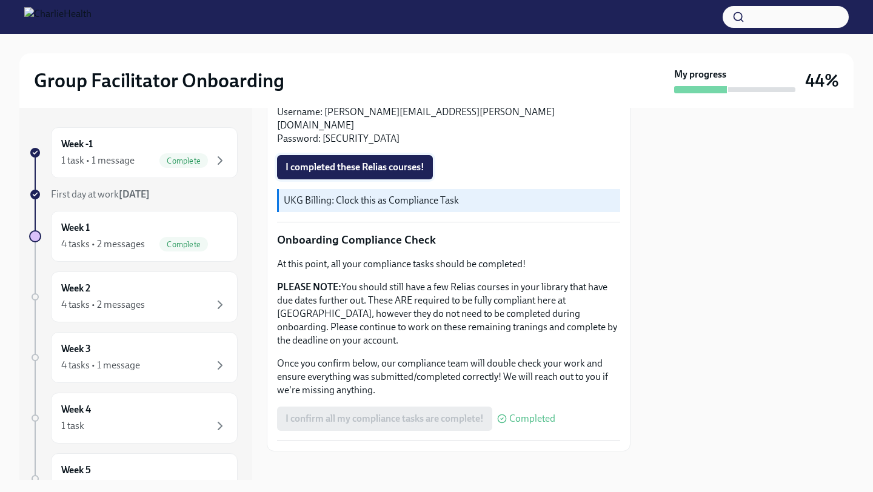 The image size is (873, 492). Describe the element at coordinates (822, 81) in the screenshot. I see `h3: 44%` at that location.